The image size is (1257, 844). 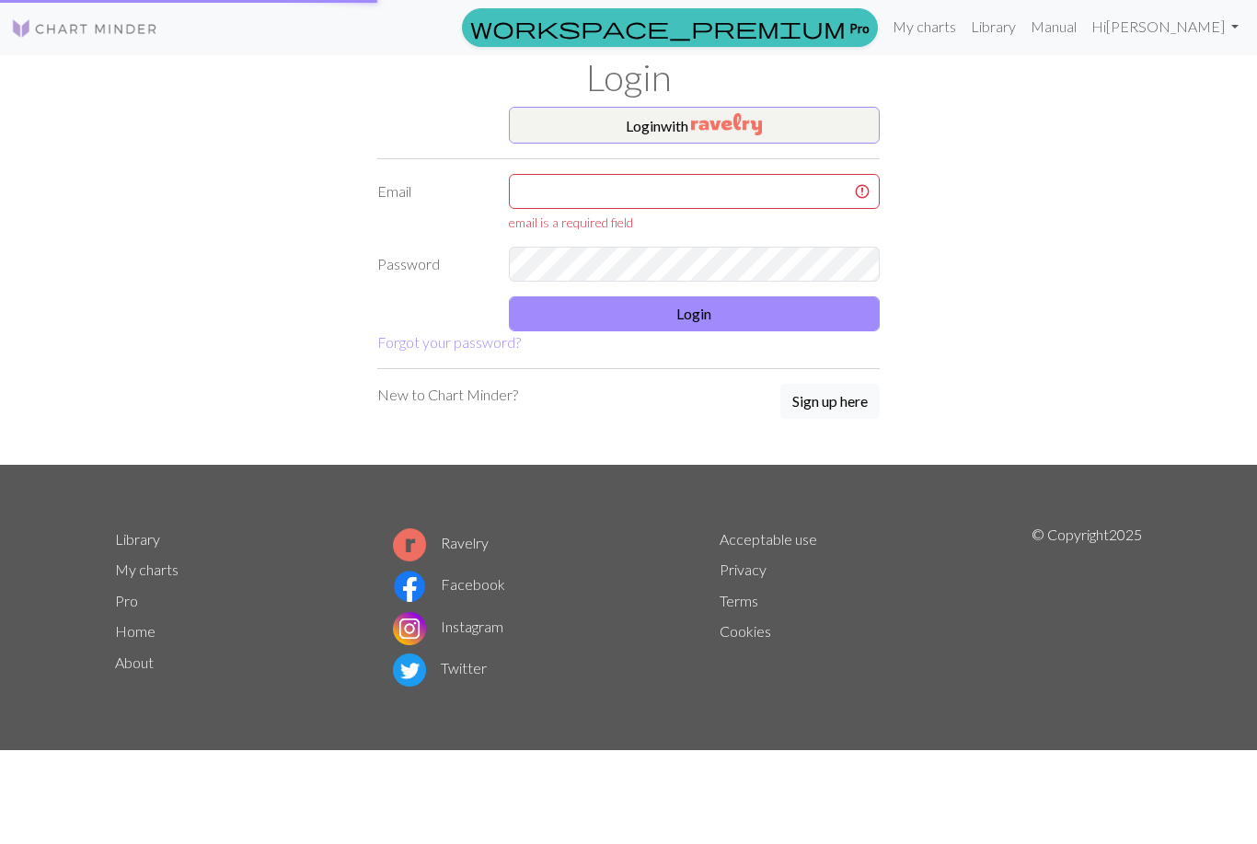 I want to click on a: About, so click(x=134, y=661).